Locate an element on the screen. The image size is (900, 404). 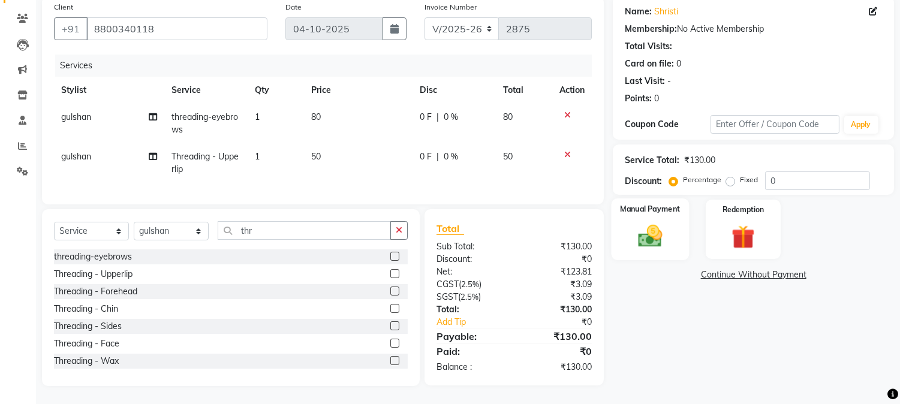
img: _cash.svg is located at coordinates (650, 236).